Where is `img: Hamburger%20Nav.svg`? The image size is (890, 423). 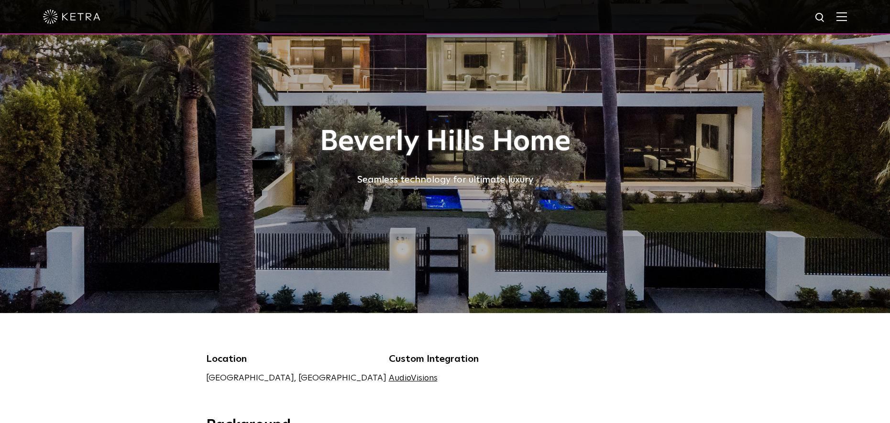
img: Hamburger%20Nav.svg is located at coordinates (841, 16).